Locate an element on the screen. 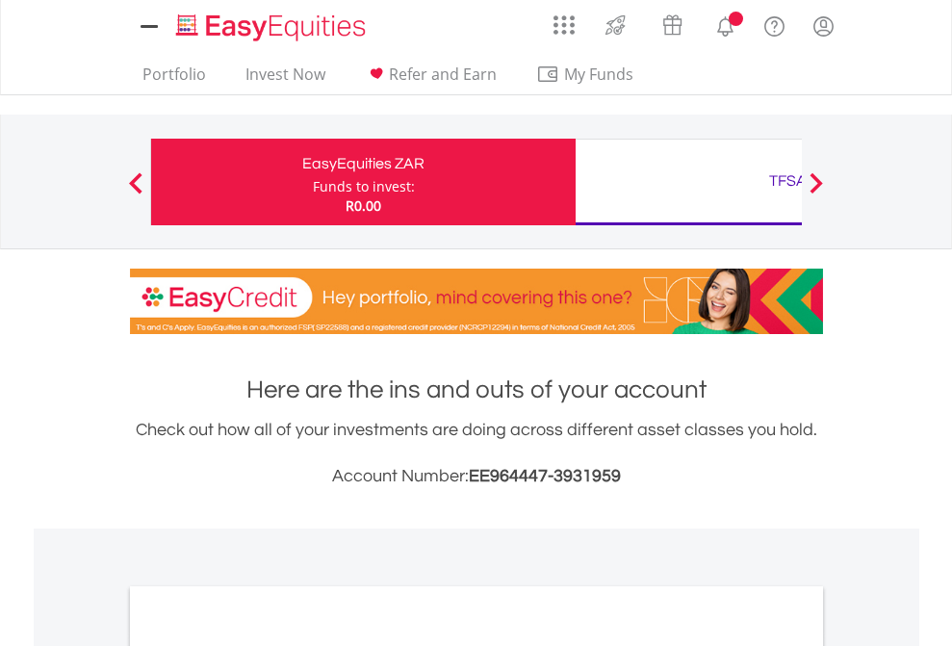 The height and width of the screenshot is (646, 952). a: Notifications is located at coordinates (725, 24).